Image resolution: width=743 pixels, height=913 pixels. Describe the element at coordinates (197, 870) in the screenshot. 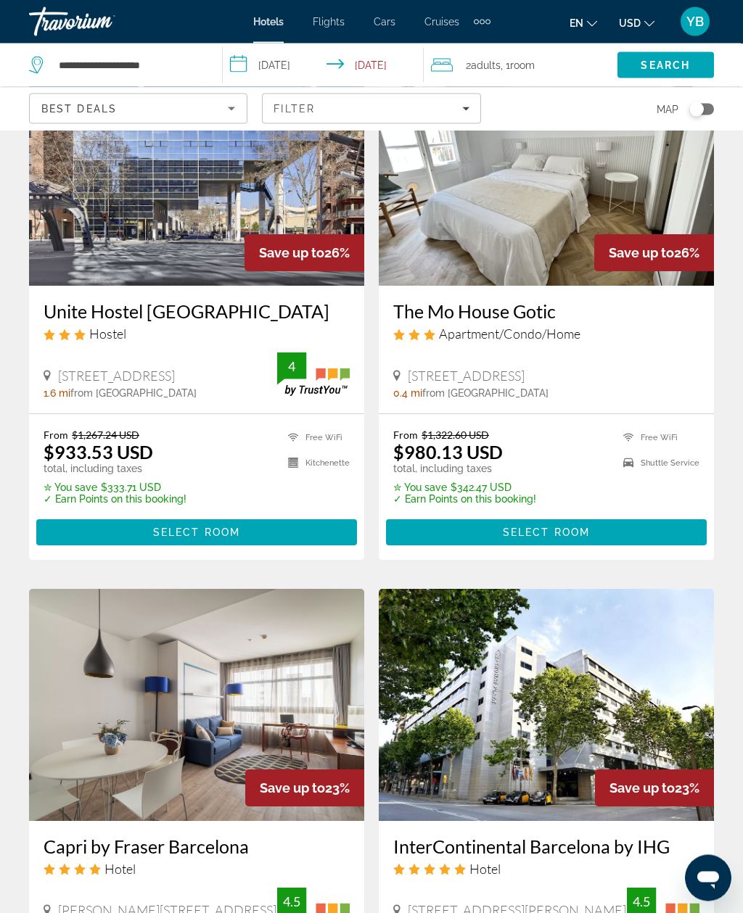

I see `div: 4 star Hotel` at that location.